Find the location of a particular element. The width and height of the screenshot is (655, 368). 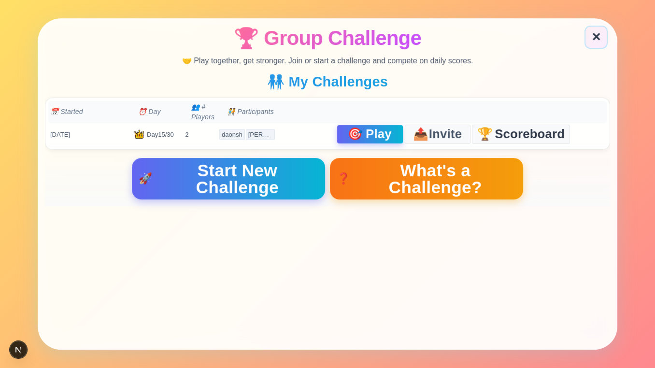

span: Start New Challenge is located at coordinates (237, 179).